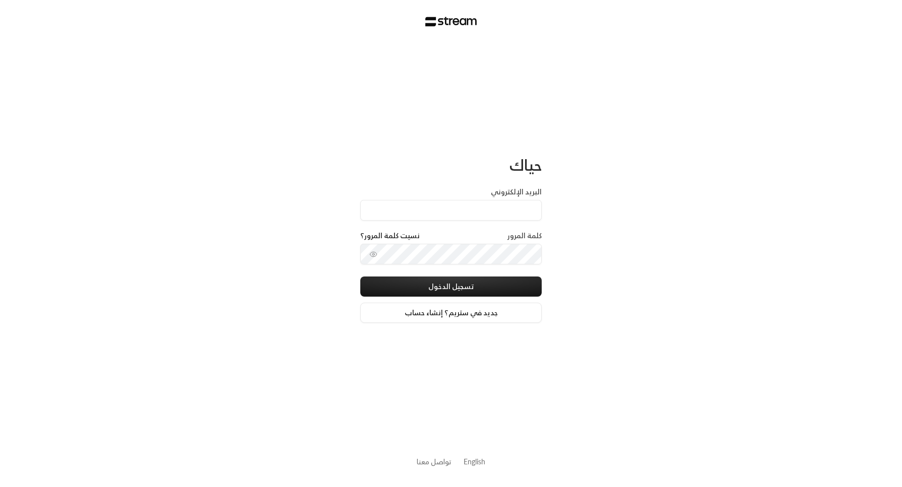  Describe the element at coordinates (526, 165) in the screenshot. I see `span: حياك` at that location.